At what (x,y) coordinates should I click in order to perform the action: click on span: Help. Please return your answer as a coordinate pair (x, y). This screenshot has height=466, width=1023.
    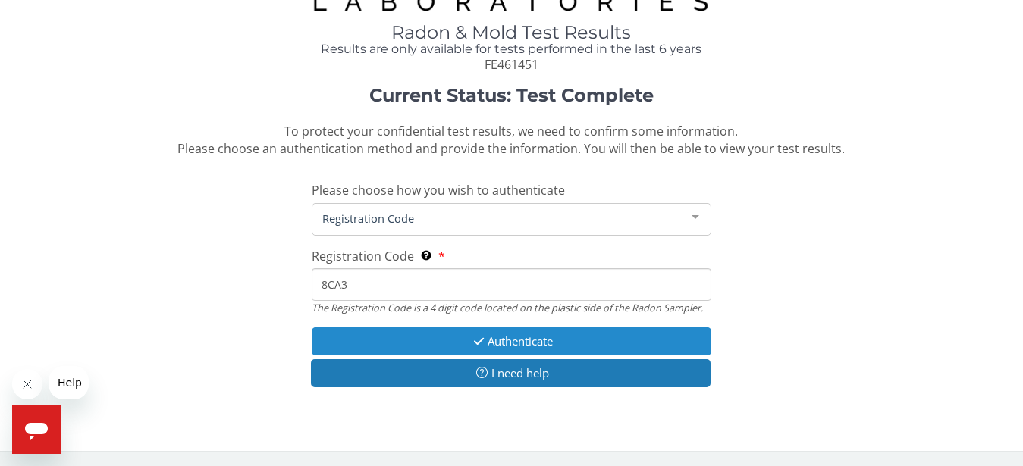
    Looking at the image, I should click on (21, 17).